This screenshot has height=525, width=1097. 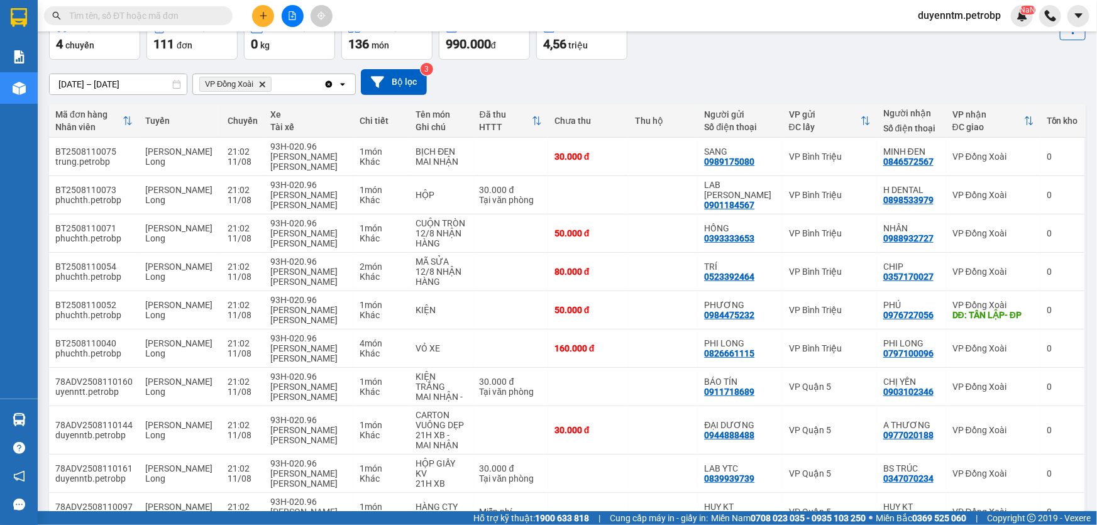 What do you see at coordinates (554, 44) in the screenshot?
I see `span: 4,56` at bounding box center [554, 44].